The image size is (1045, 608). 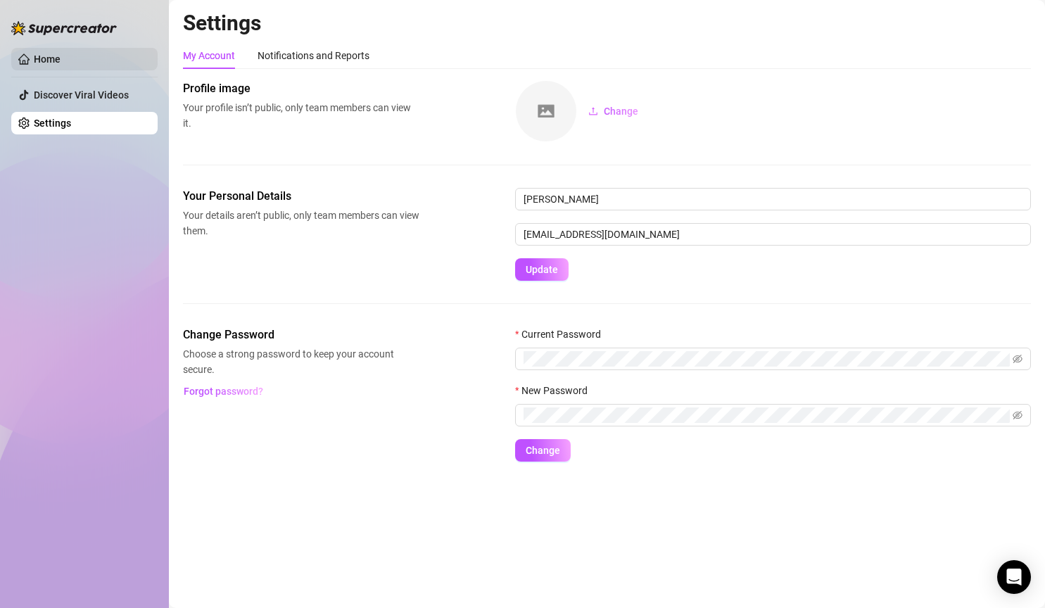 I want to click on span: Choose a strong password to keep your account secure., so click(x=301, y=362).